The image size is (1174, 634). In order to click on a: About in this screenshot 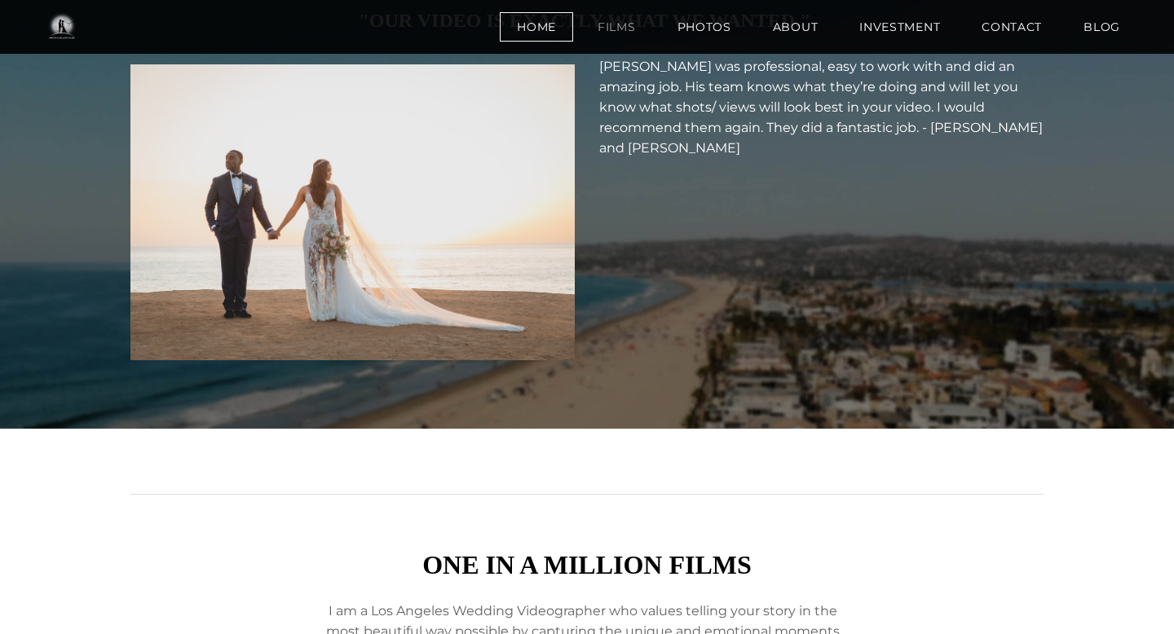, I will do `click(795, 27)`.